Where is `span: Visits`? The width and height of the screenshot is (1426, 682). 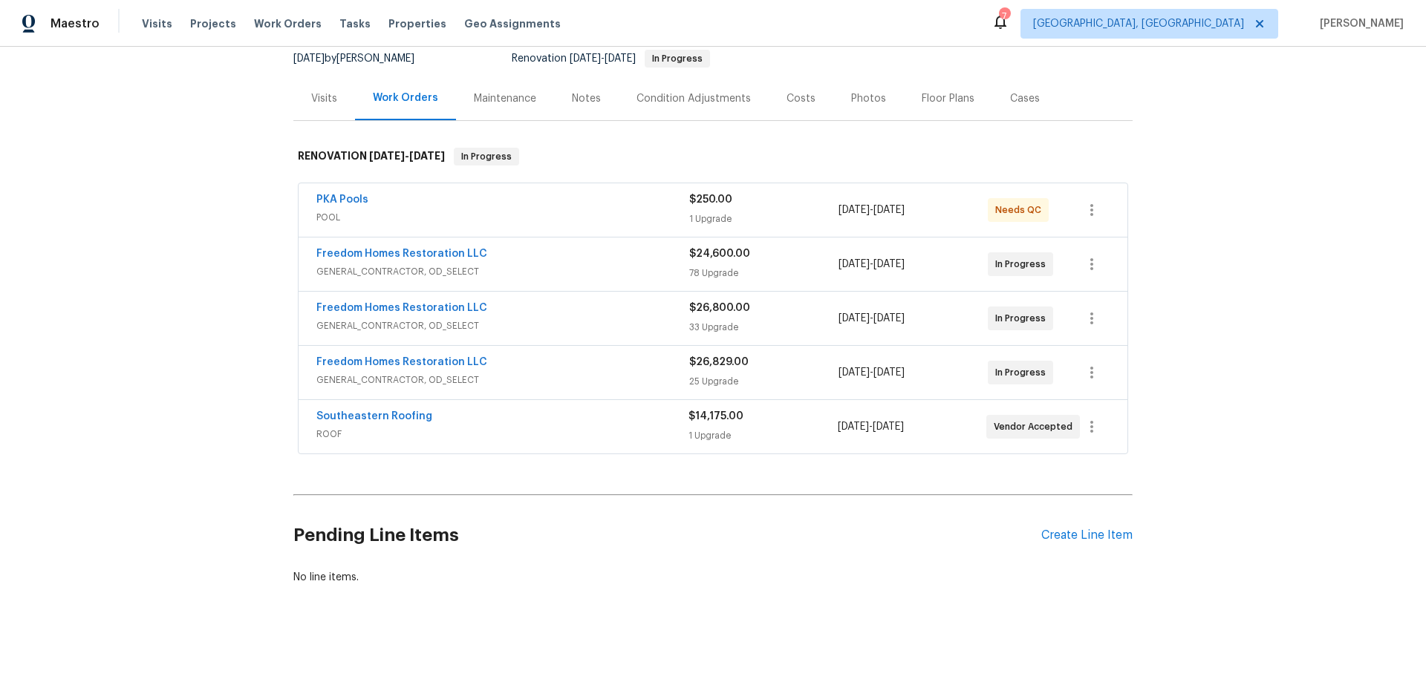 span: Visits is located at coordinates (157, 24).